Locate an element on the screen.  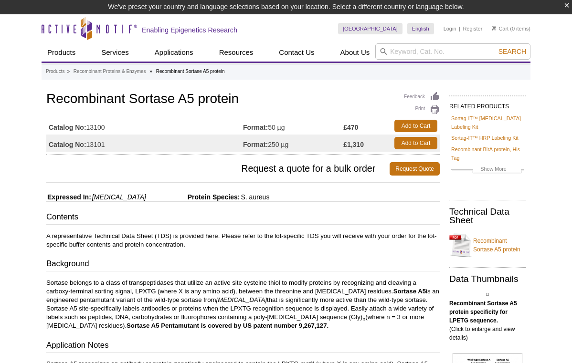
li: Recombinant Sortase A5 protein is located at coordinates (190, 71).